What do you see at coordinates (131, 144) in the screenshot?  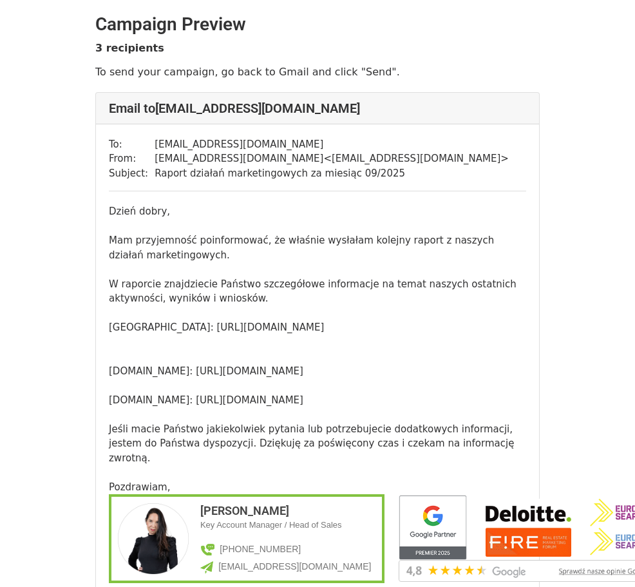 I see `td: To:` at bounding box center [131, 144].